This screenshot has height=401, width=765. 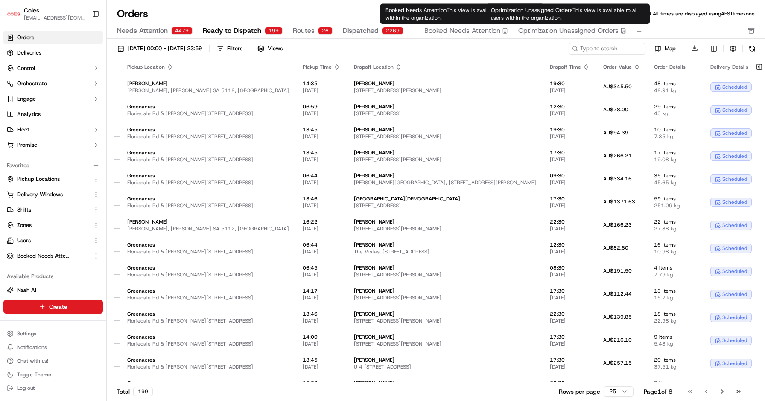 I want to click on span: Shifts, so click(x=24, y=210).